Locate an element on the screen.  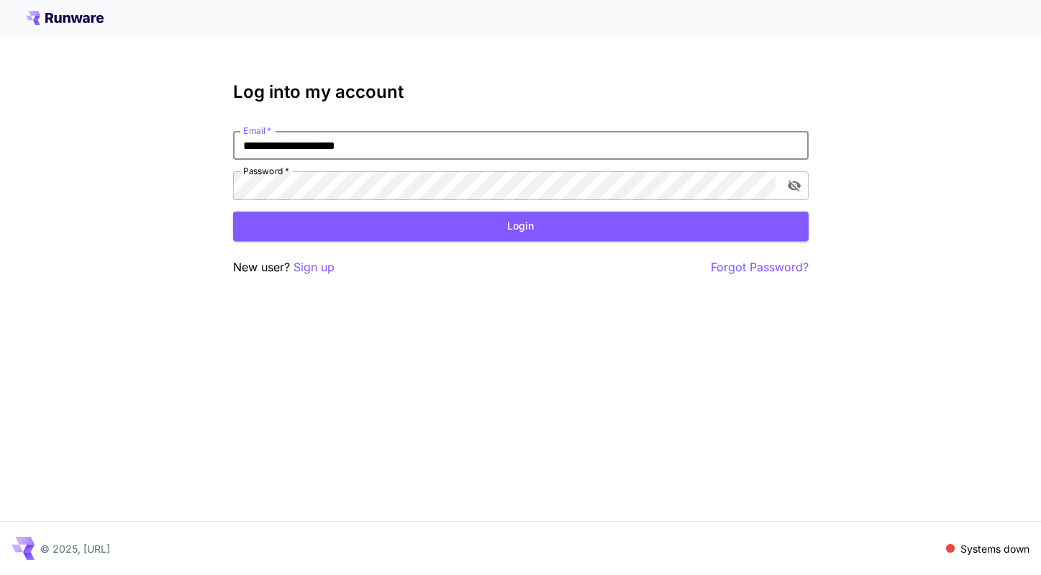
p: New user? is located at coordinates (283, 267).